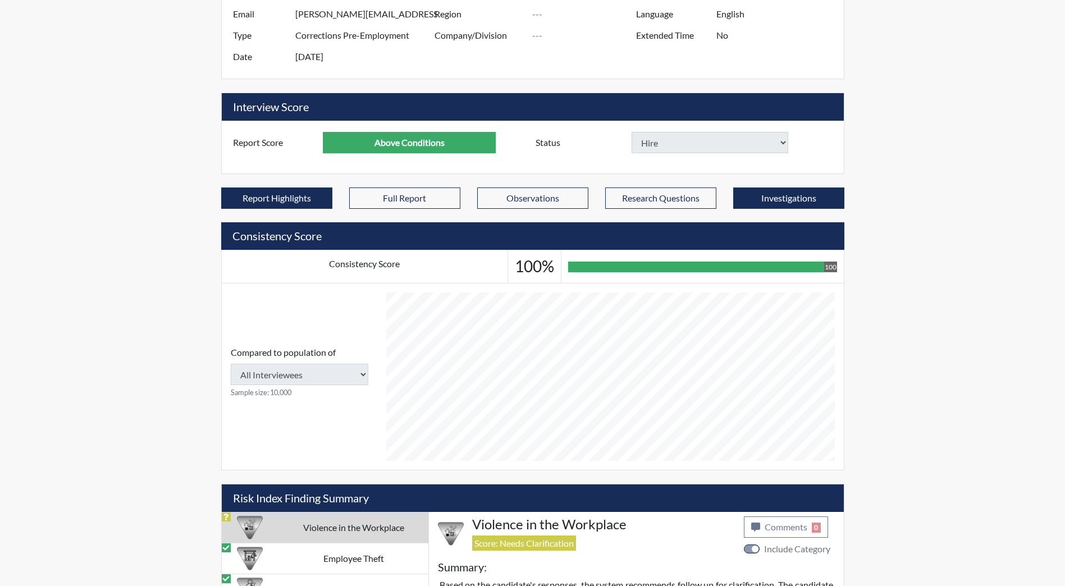 This screenshot has height=586, width=1065. What do you see at coordinates (260, 35) in the screenshot?
I see `label: Type` at bounding box center [260, 35].